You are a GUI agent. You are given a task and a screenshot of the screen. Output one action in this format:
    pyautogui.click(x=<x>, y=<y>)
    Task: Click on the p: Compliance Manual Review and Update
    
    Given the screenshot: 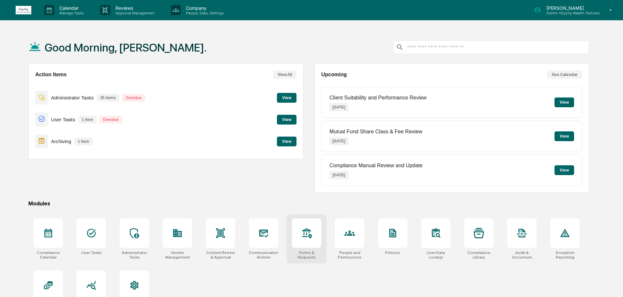 What is the action you would take?
    pyautogui.click(x=376, y=166)
    